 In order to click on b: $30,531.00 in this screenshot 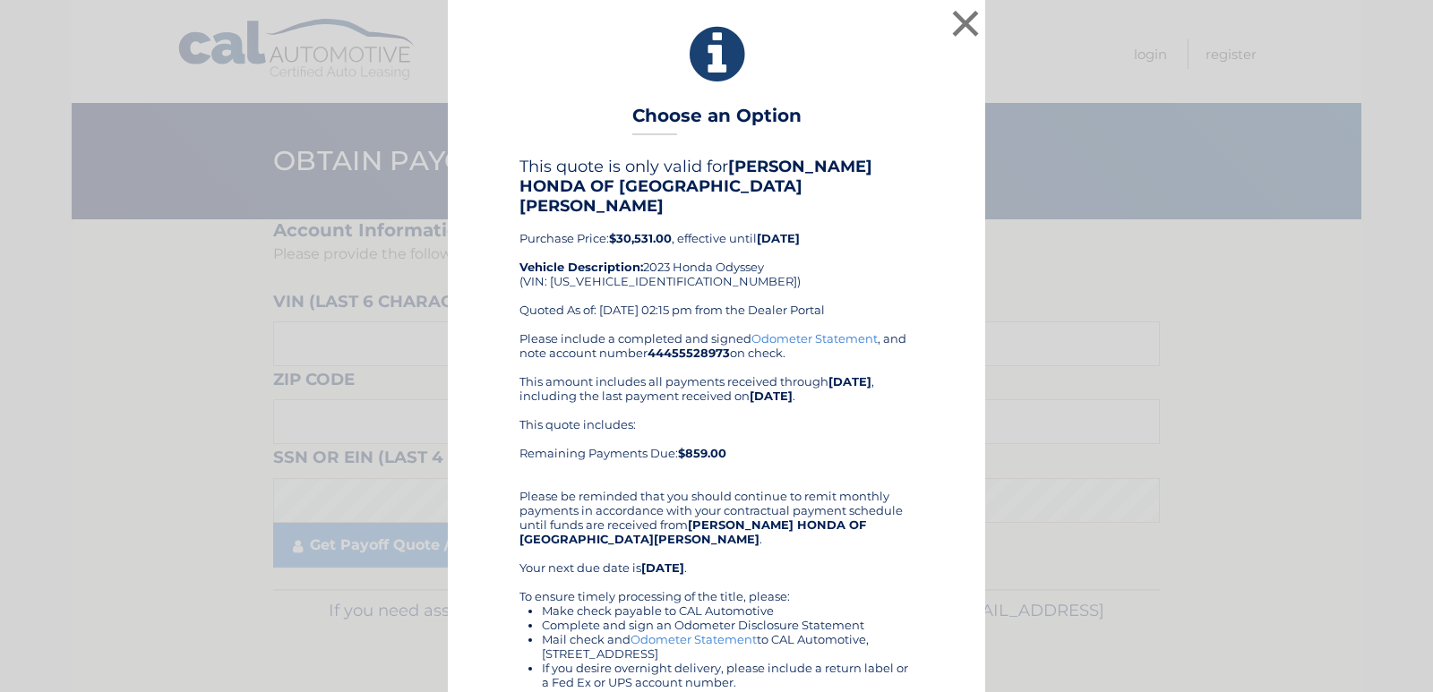, I will do `click(640, 238)`.